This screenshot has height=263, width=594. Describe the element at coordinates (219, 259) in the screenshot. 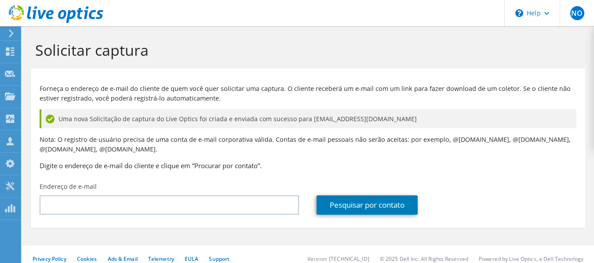

I see `a: Support` at that location.